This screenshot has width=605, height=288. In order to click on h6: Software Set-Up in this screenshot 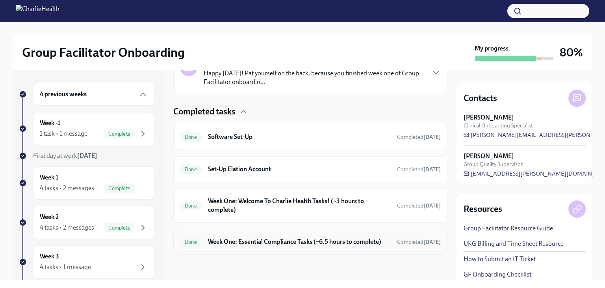, I will do `click(299, 137)`.